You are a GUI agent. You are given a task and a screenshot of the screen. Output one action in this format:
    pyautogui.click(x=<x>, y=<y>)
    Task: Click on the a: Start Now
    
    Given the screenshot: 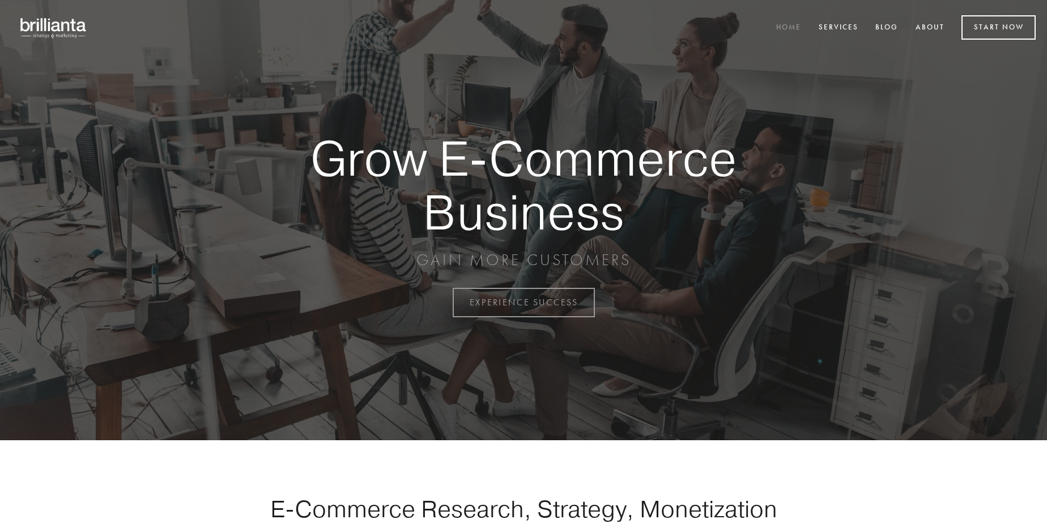 What is the action you would take?
    pyautogui.click(x=998, y=27)
    